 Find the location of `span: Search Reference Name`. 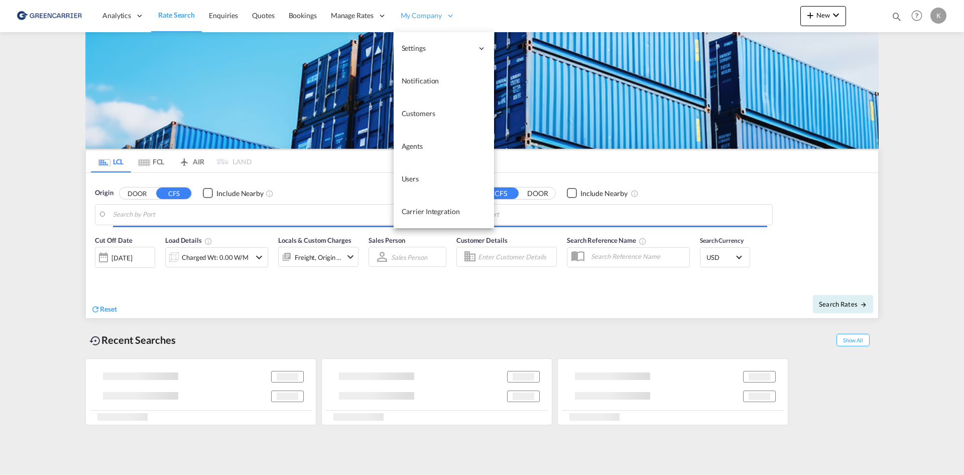

span: Search Reference Name is located at coordinates (607, 240).